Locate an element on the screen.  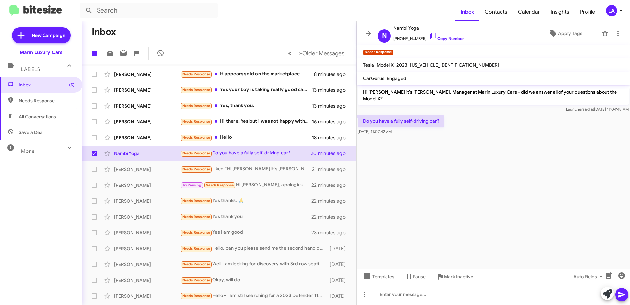
div: LA is located at coordinates (612, 11).